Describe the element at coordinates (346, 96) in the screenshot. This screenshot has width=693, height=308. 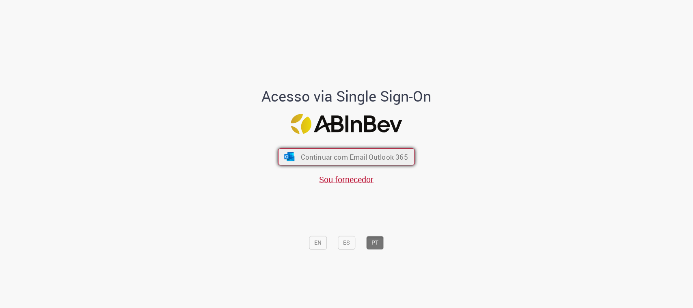
I see `h1: Acesso via Single Sign-On` at that location.